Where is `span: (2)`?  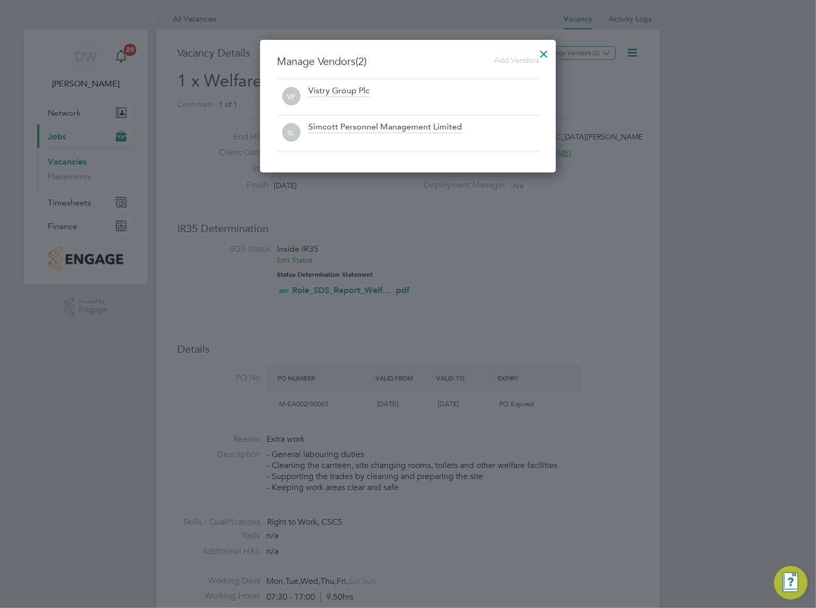 span: (2) is located at coordinates (361, 61).